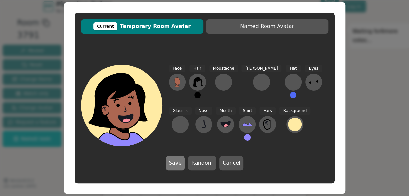  I want to click on span: Mouth, so click(226, 111).